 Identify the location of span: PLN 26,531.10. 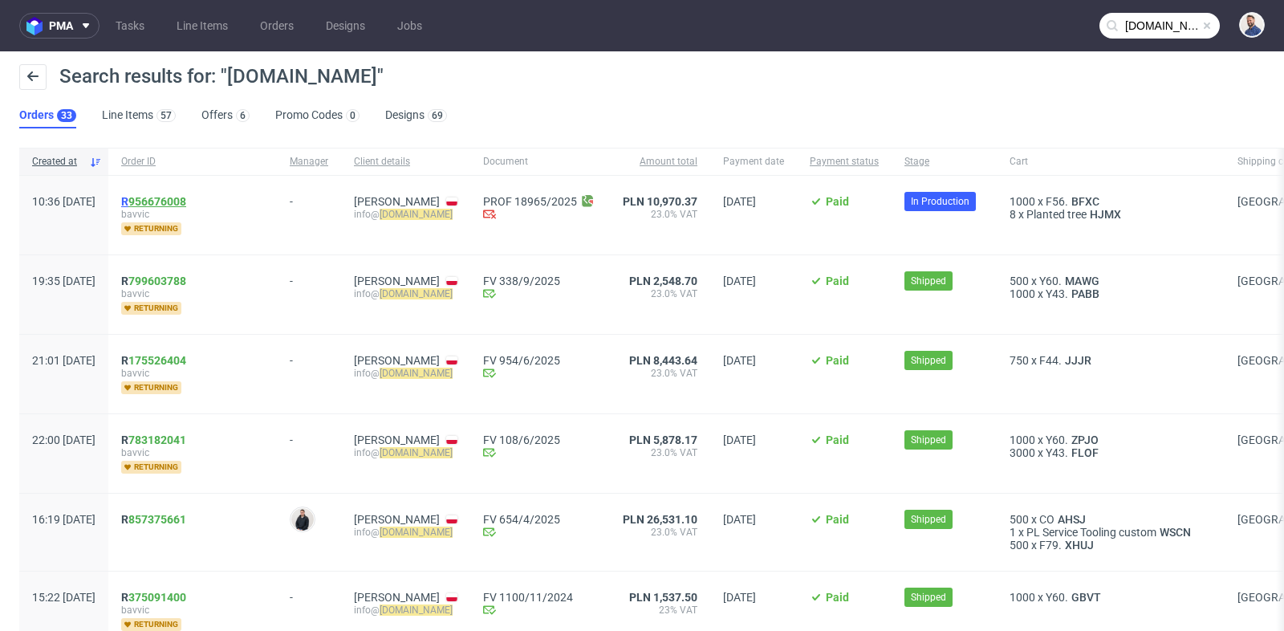
(660, 519).